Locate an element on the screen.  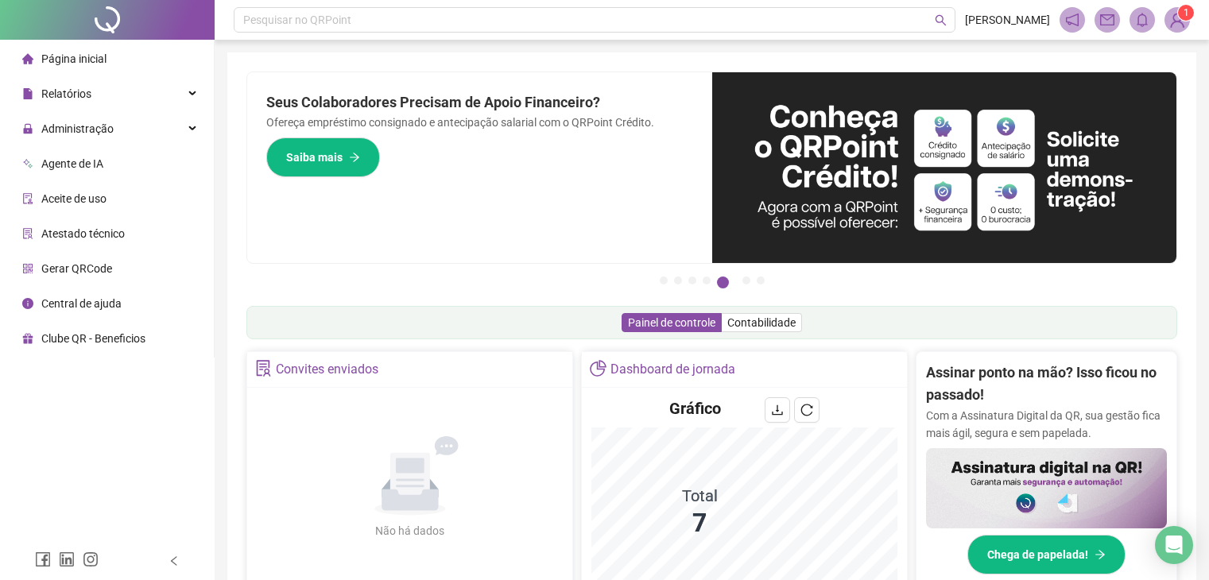
h2: Seus Colaboradores Precisam de Apoio Financeiro? is located at coordinates (479, 103).